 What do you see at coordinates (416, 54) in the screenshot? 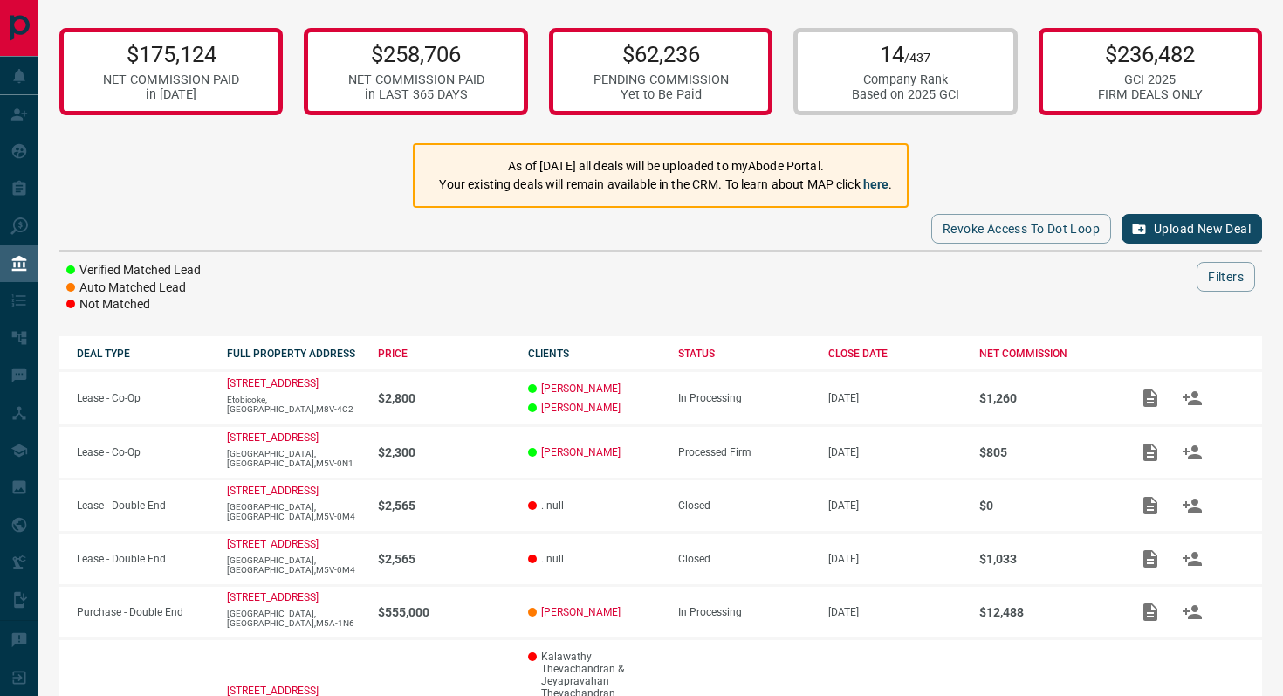
I see `p: $258,706` at bounding box center [416, 54].